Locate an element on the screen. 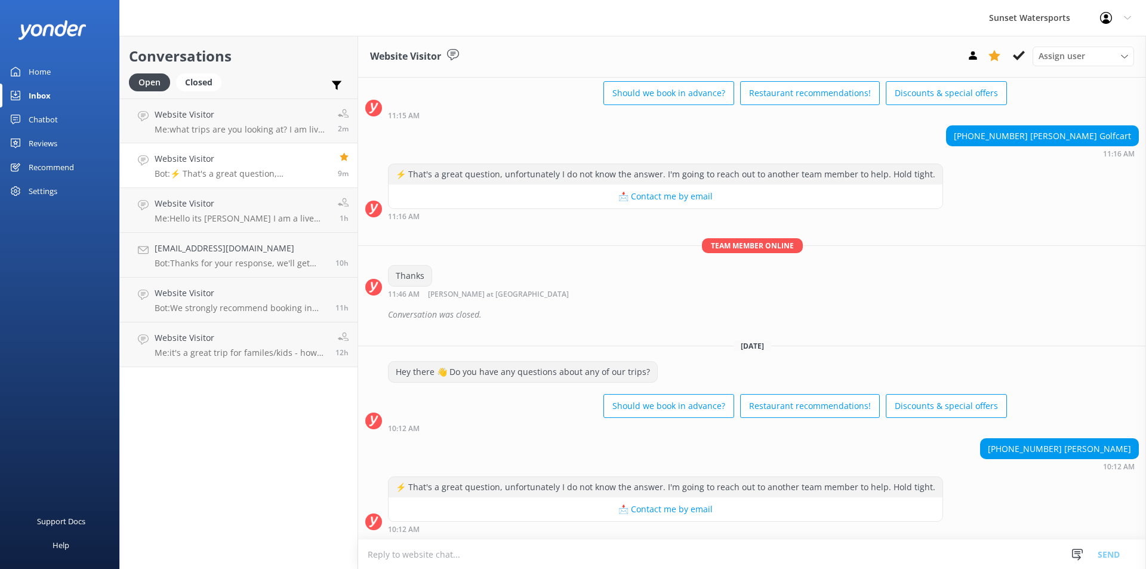 The width and height of the screenshot is (1146, 569). a: Open is located at coordinates (152, 82).